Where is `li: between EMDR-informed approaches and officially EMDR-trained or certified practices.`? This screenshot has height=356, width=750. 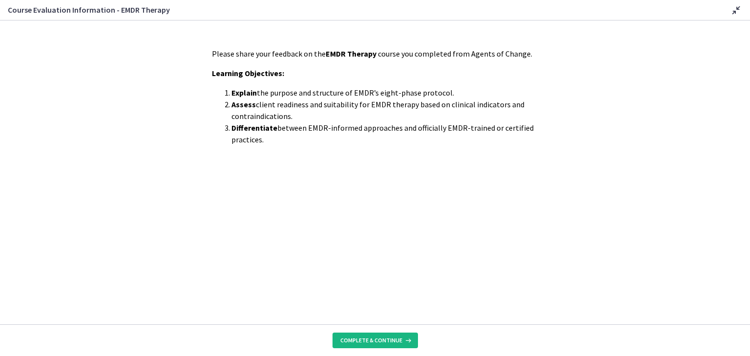 li: between EMDR-informed approaches and officially EMDR-trained or certified practices. is located at coordinates (385, 134).